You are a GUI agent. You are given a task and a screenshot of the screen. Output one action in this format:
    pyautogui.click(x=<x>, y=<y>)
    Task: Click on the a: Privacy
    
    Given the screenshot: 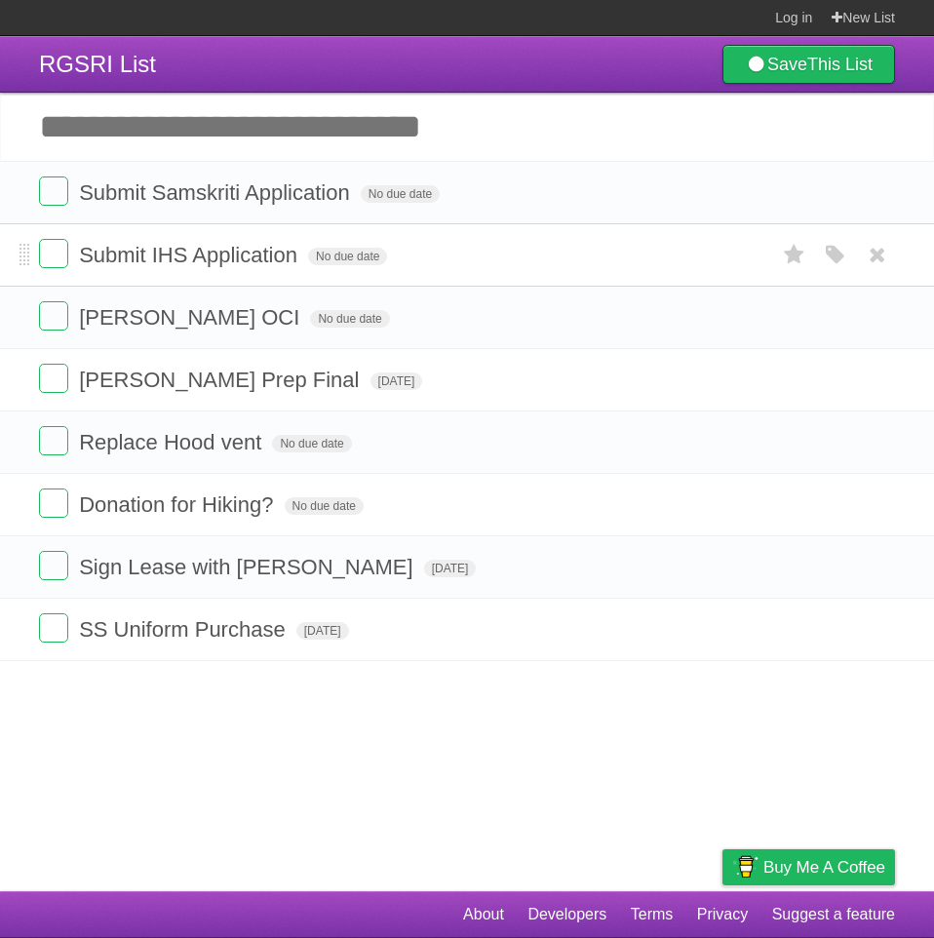 What is the action you would take?
    pyautogui.click(x=722, y=914)
    